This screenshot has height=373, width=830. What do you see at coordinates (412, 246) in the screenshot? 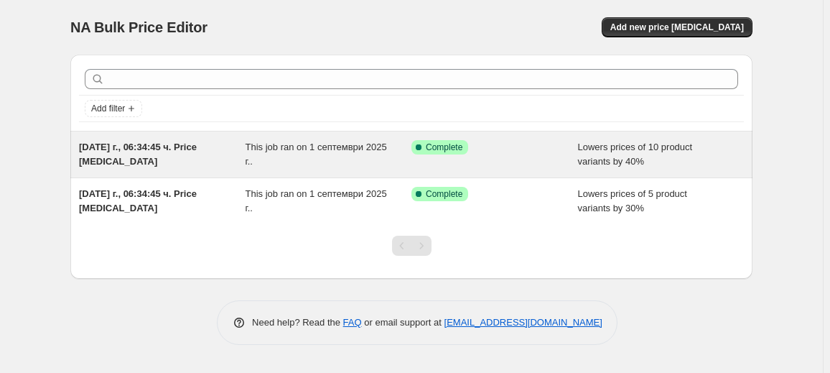
I see `nav: Pagination` at bounding box center [412, 246].